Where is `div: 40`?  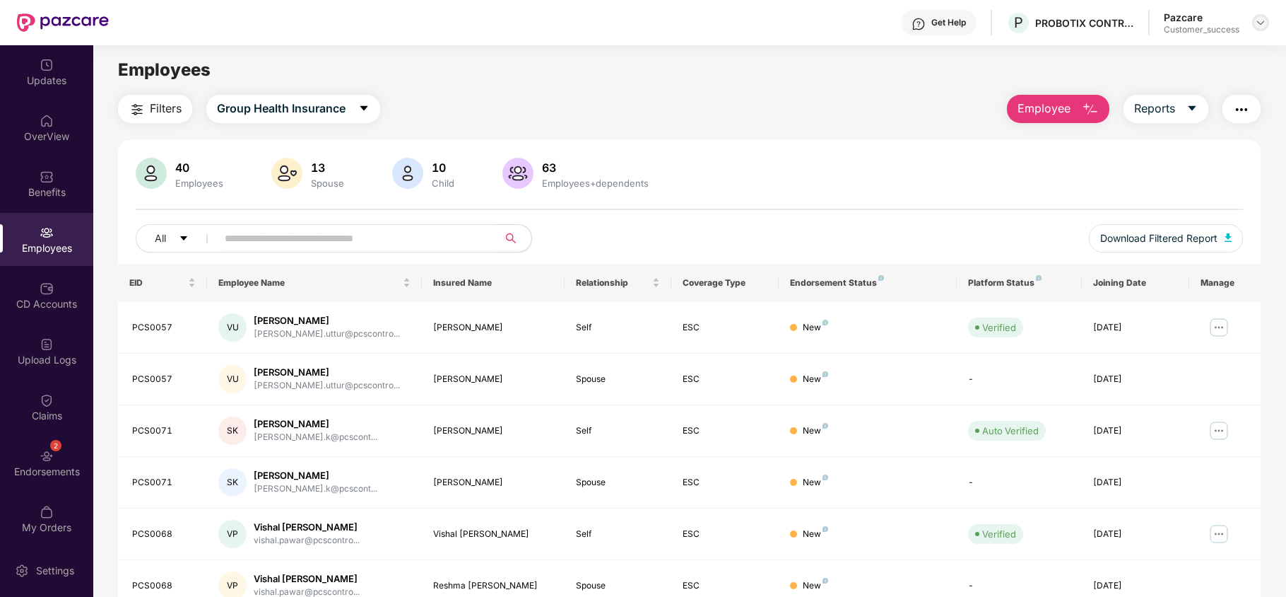 div: 40 is located at coordinates (199, 168).